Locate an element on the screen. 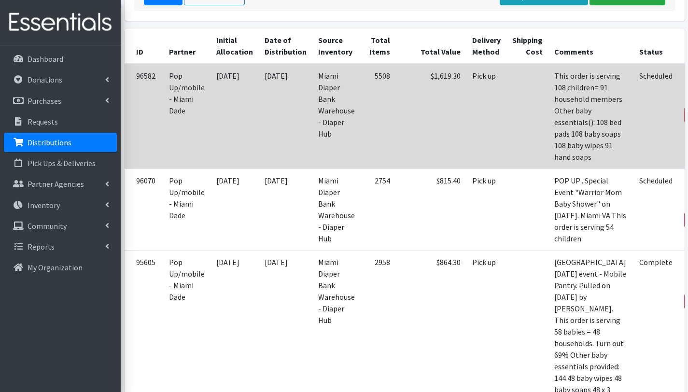 Image resolution: width=688 pixels, height=392 pixels. a: Dashboard is located at coordinates (60, 59).